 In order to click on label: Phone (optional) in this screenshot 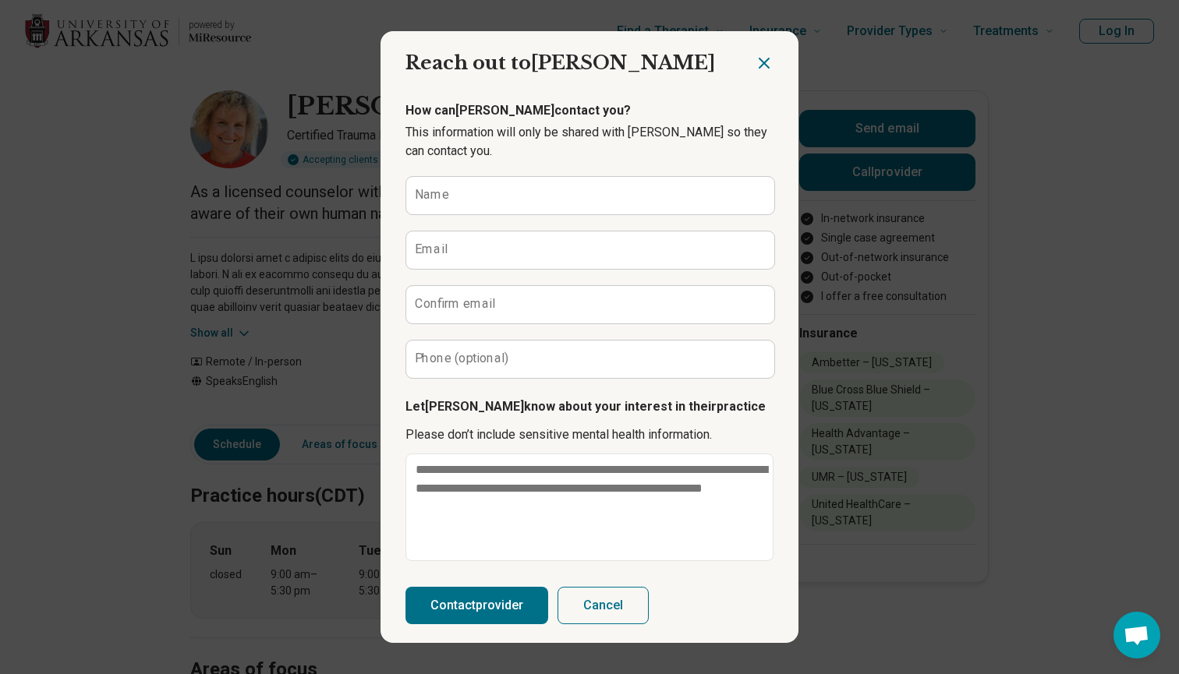, I will do `click(461, 359)`.